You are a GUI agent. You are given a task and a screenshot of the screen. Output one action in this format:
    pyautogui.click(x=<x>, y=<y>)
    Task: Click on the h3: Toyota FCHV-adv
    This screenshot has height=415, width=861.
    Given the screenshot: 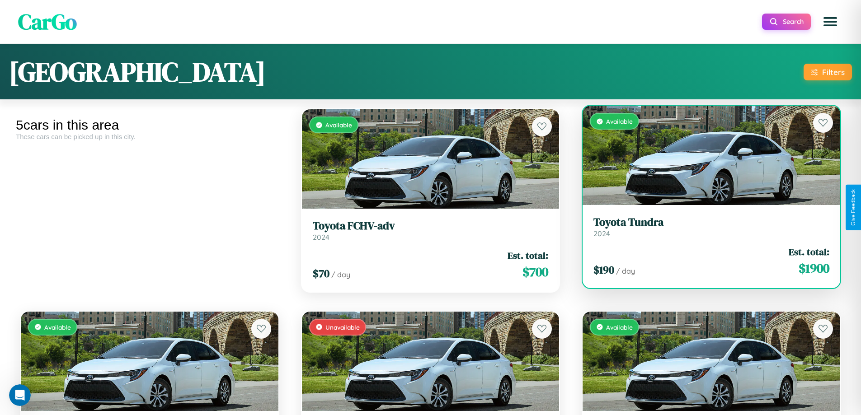 What is the action you would take?
    pyautogui.click(x=431, y=226)
    